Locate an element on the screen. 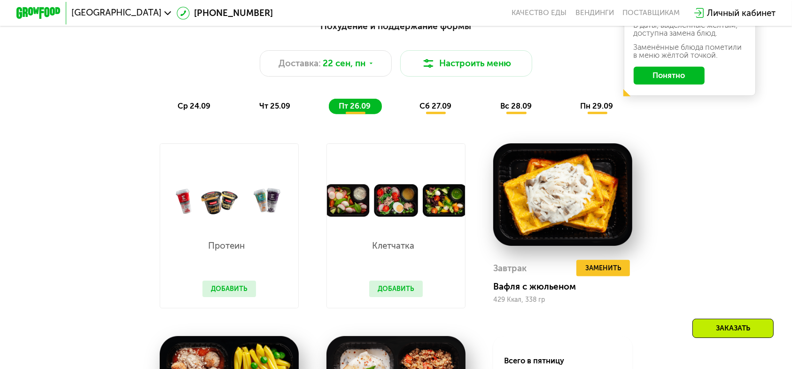 The height and width of the screenshot is (369, 792). span: ср 24.09 is located at coordinates (194, 106).